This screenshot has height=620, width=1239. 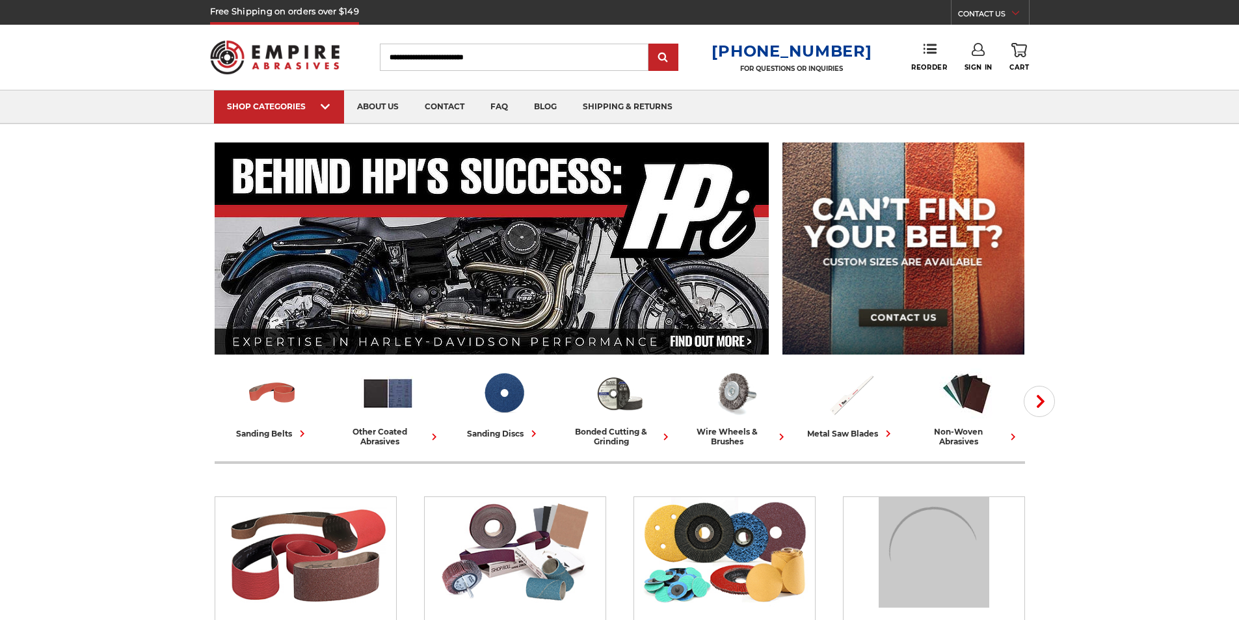 What do you see at coordinates (664, 58) in the screenshot?
I see `input: Submit` at bounding box center [664, 58].